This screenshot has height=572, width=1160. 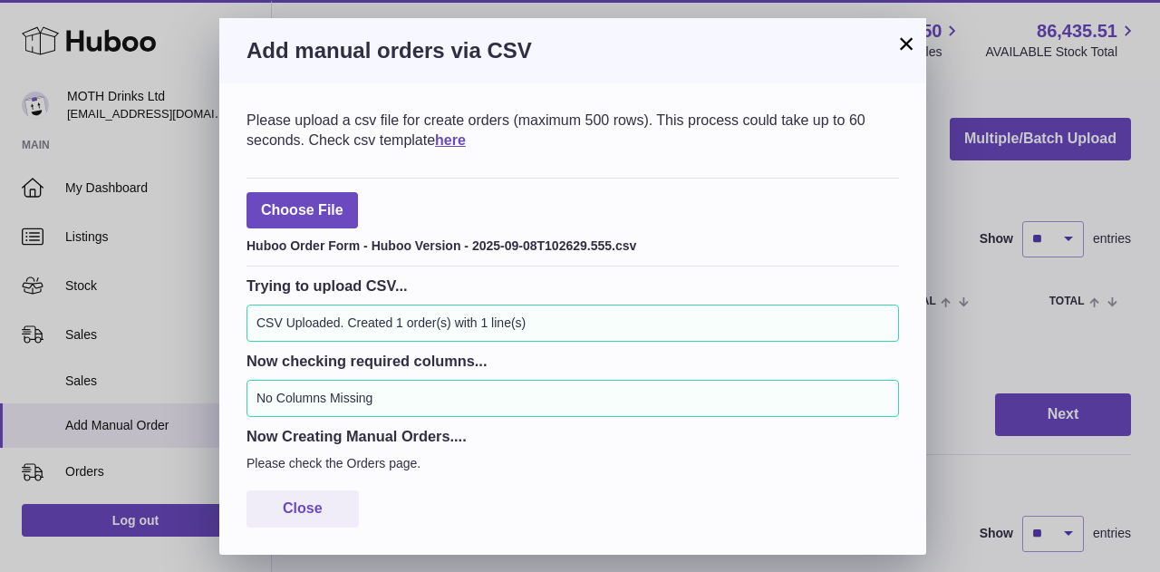 I want to click on p: Please check the Orders page., so click(x=573, y=463).